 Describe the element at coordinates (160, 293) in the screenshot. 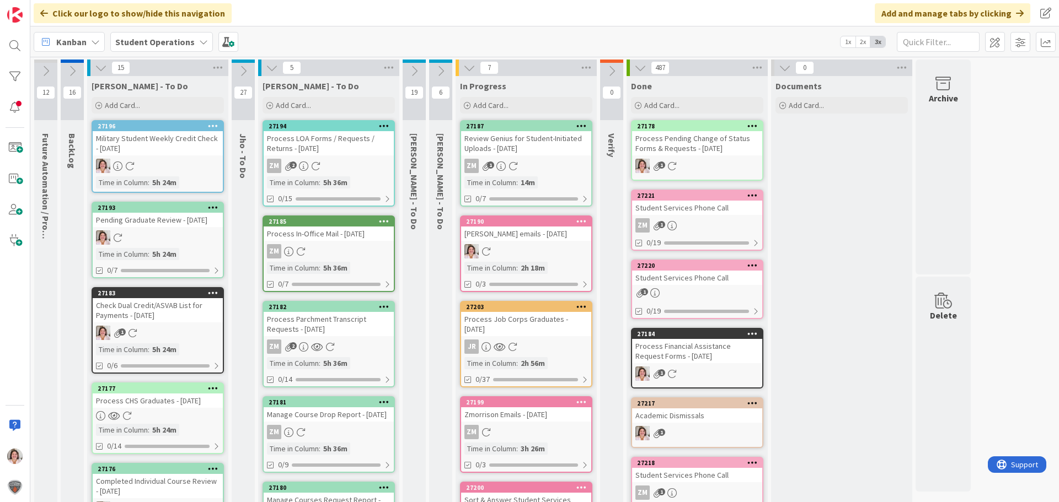

I see `div: 27183` at that location.